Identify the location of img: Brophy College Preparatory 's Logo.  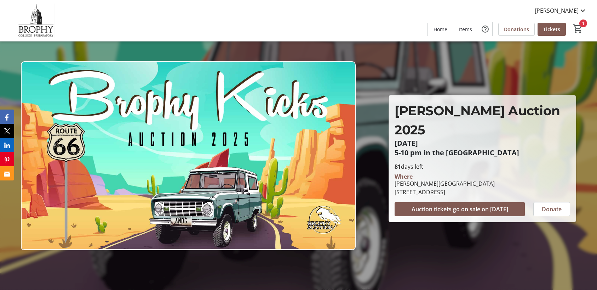
(36, 21).